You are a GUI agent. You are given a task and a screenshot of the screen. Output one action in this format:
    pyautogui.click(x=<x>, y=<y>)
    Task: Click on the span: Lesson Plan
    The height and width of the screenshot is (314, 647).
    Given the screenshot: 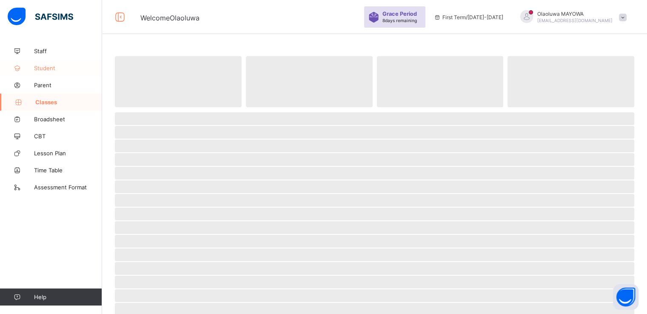 What is the action you would take?
    pyautogui.click(x=68, y=153)
    